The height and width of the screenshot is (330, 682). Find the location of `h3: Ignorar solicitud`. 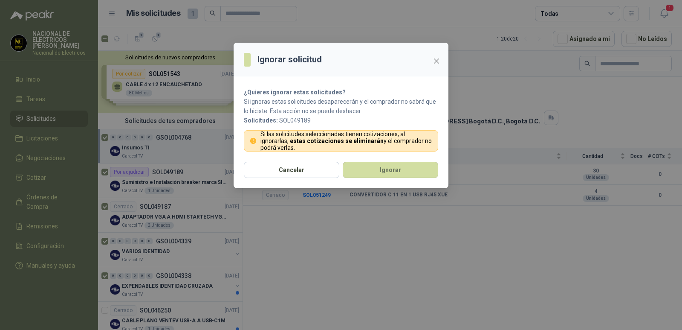

h3: Ignorar solicitud is located at coordinates (290, 59).